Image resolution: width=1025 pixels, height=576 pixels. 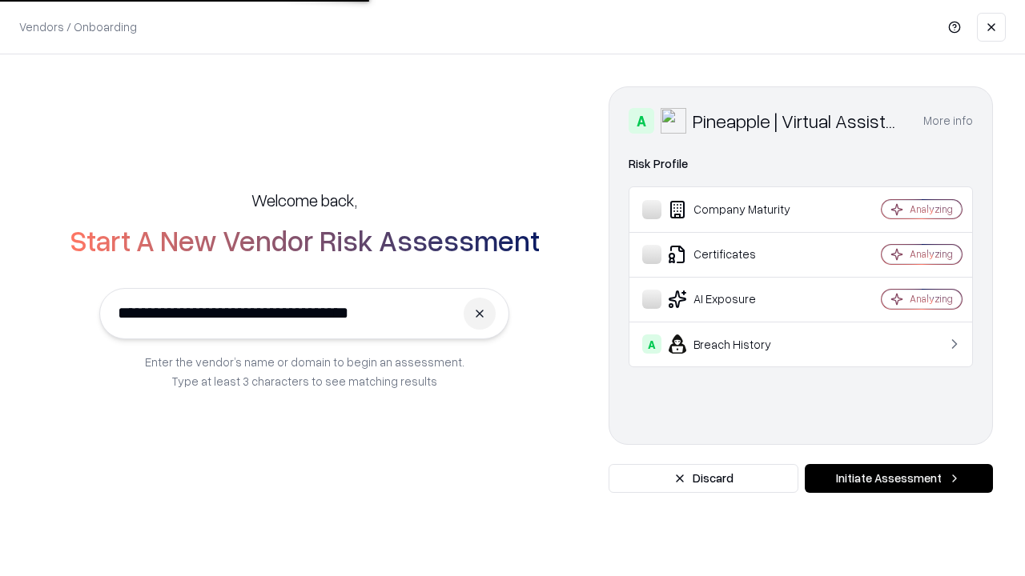 What do you see at coordinates (703, 479) in the screenshot?
I see `button: Discard` at bounding box center [703, 479].